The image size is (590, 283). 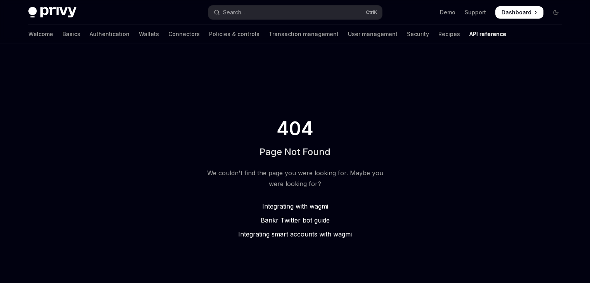 What do you see at coordinates (447, 12) in the screenshot?
I see `a: Demo` at bounding box center [447, 12].